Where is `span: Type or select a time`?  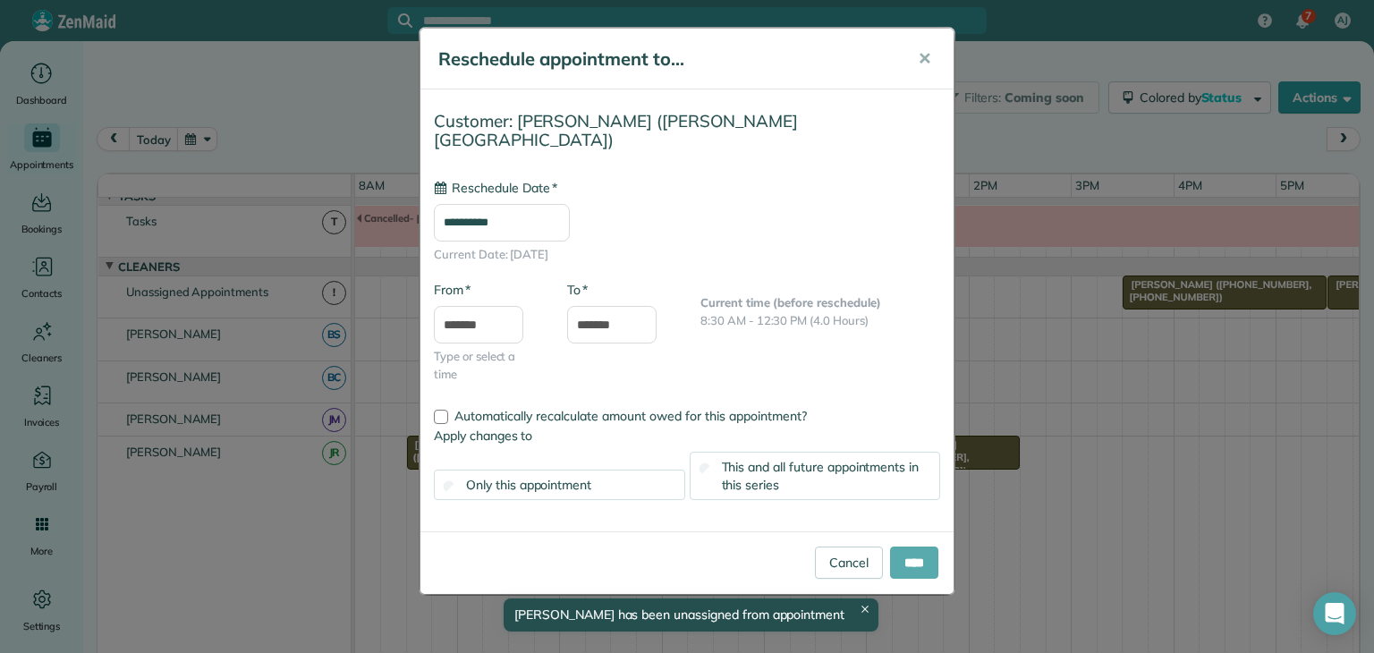 span: Type or select a time is located at coordinates (487, 365).